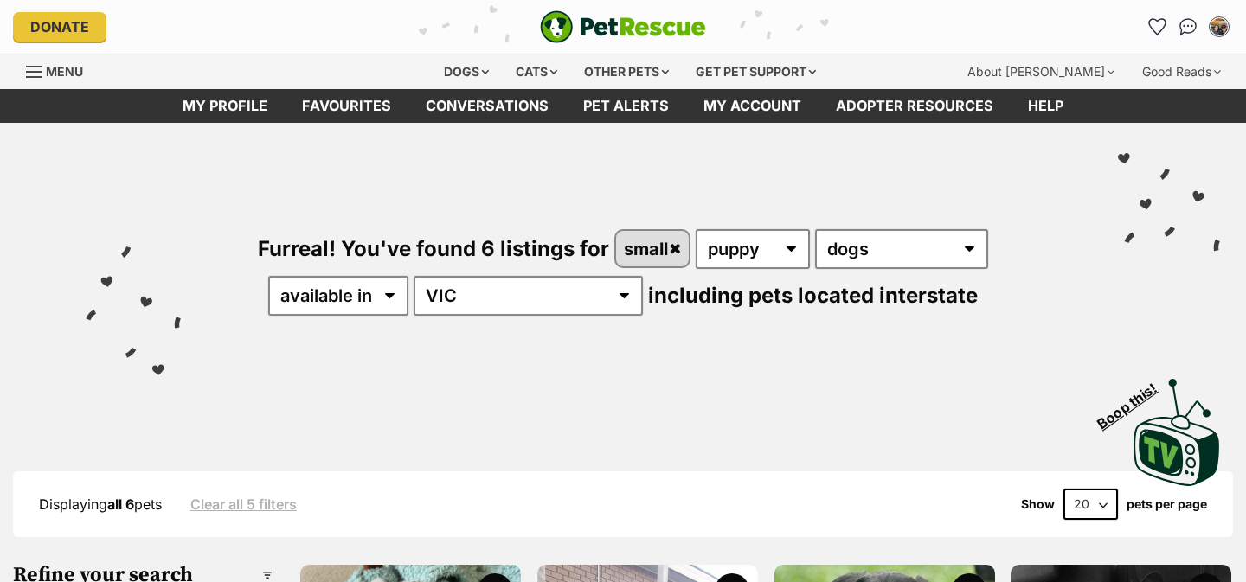 The width and height of the screenshot is (1246, 582). What do you see at coordinates (1134, 401) in the screenshot?
I see `span: Boop this!` at bounding box center [1134, 401].